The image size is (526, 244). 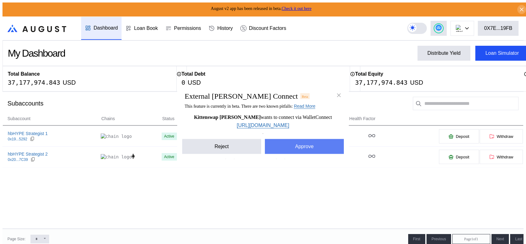 I want to click on div: 0X7E...19FB, so click(x=498, y=28).